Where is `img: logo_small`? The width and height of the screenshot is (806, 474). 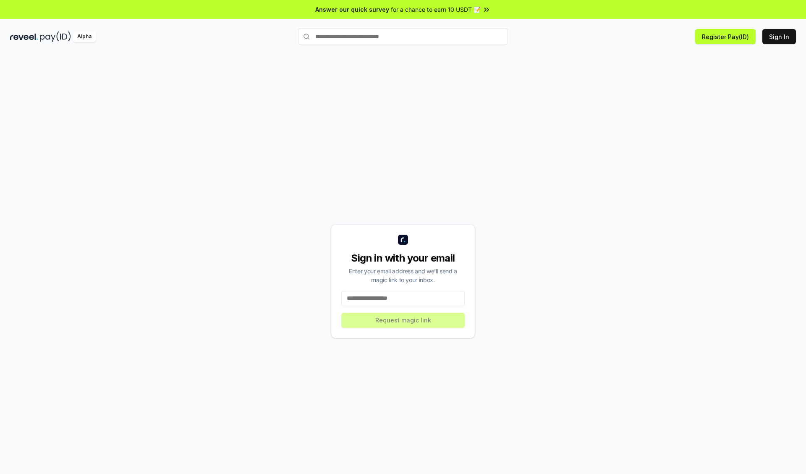 img: logo_small is located at coordinates (403, 240).